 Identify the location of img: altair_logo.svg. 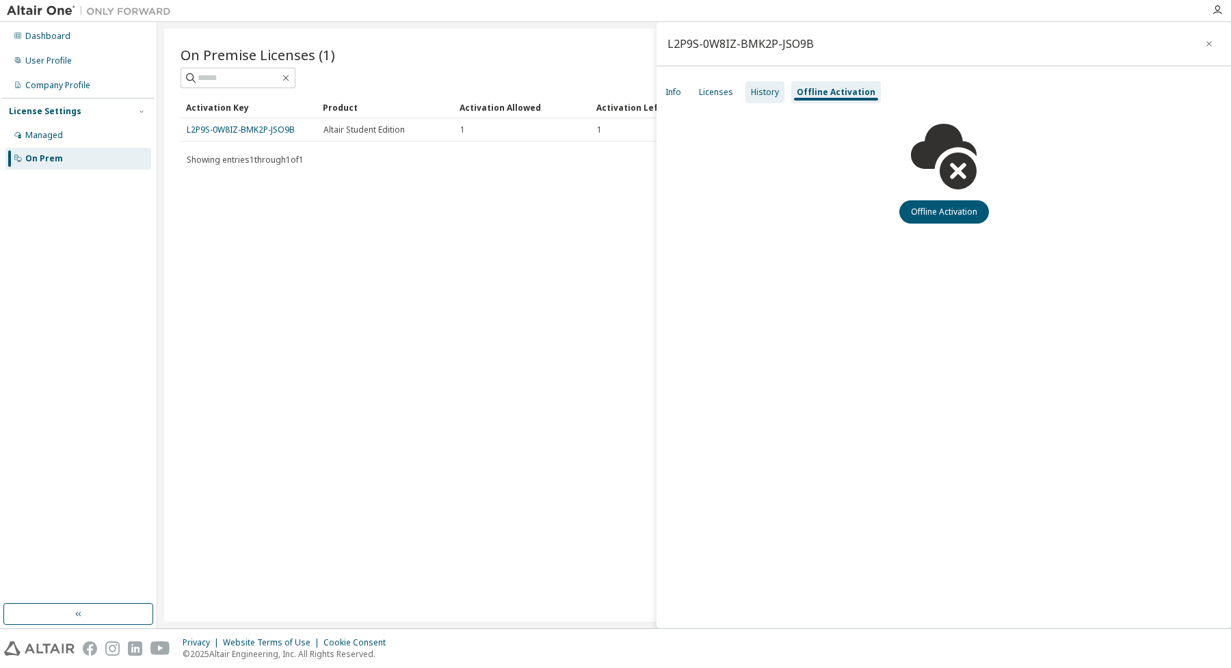
(39, 648).